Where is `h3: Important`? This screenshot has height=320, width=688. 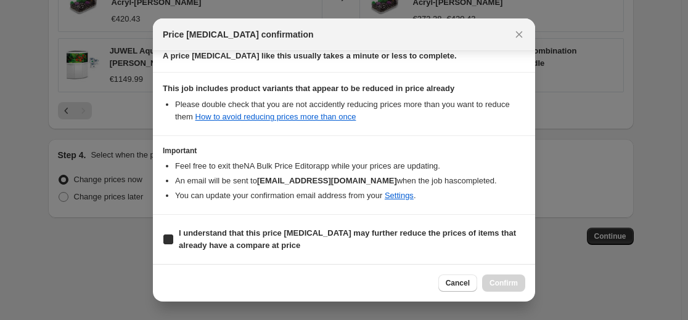
h3: Important is located at coordinates (344, 151).